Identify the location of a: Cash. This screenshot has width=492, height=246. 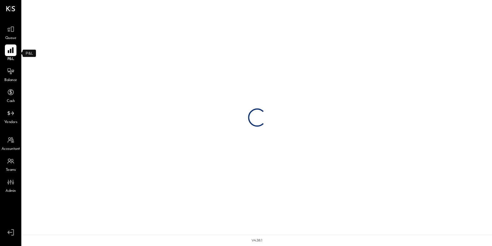
(11, 95).